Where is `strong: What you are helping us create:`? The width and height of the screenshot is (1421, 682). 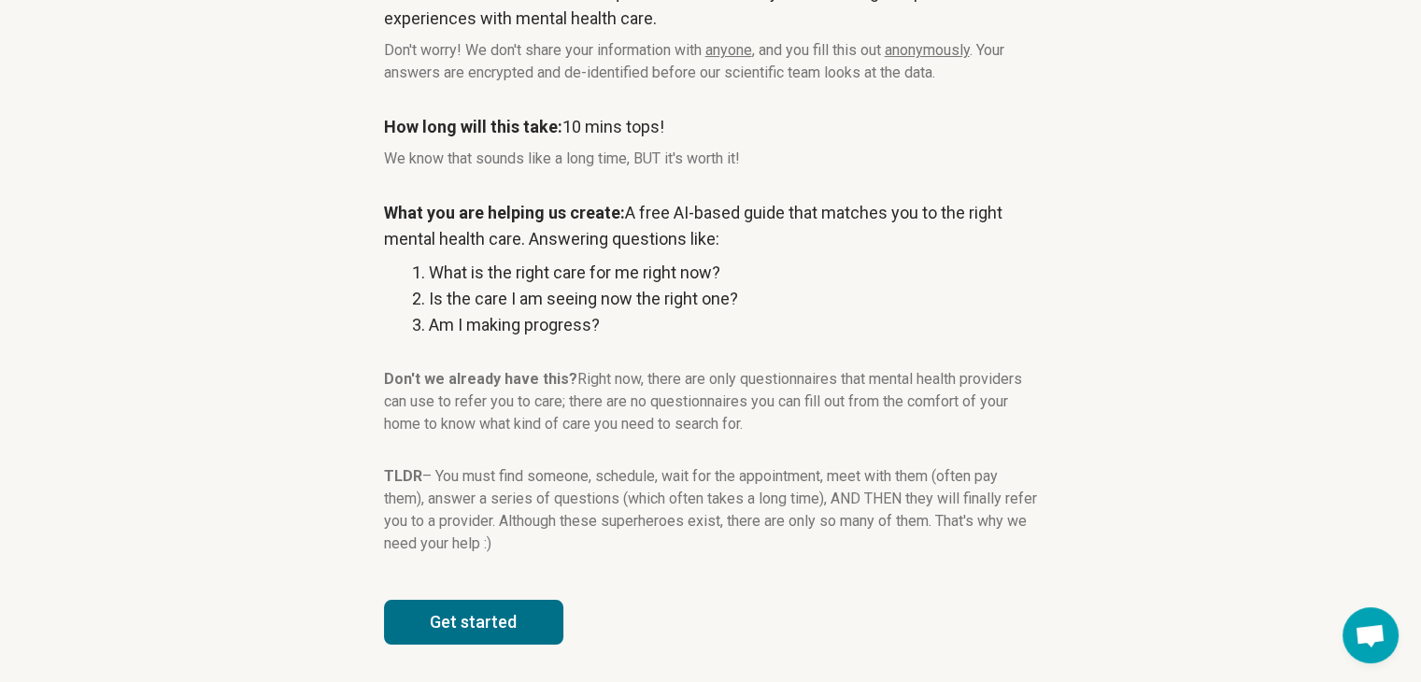 strong: What you are helping us create: is located at coordinates (504, 212).